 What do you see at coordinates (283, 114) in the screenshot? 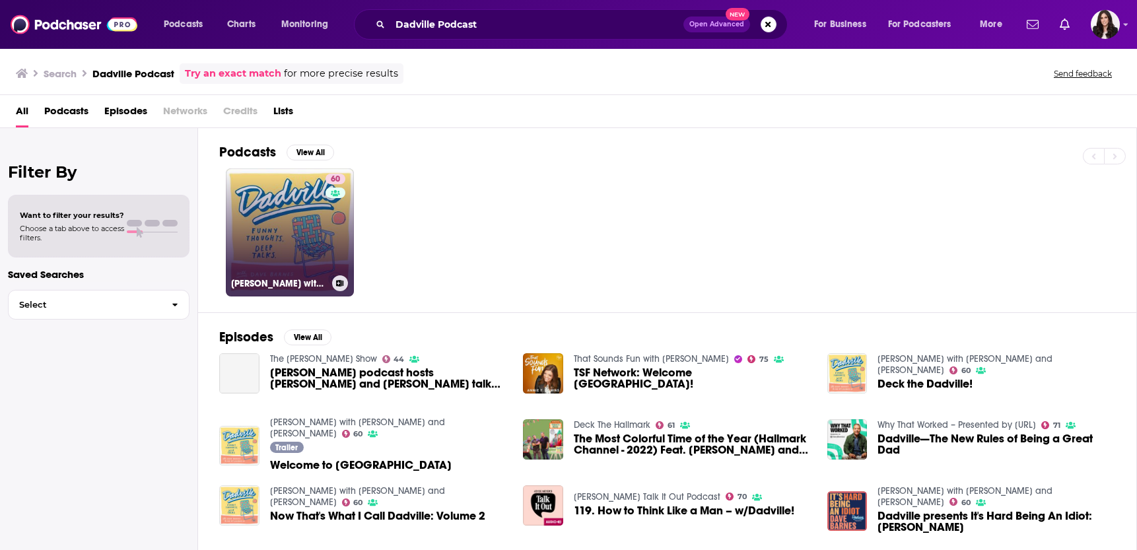
I see `a: Lists` at bounding box center [283, 114].